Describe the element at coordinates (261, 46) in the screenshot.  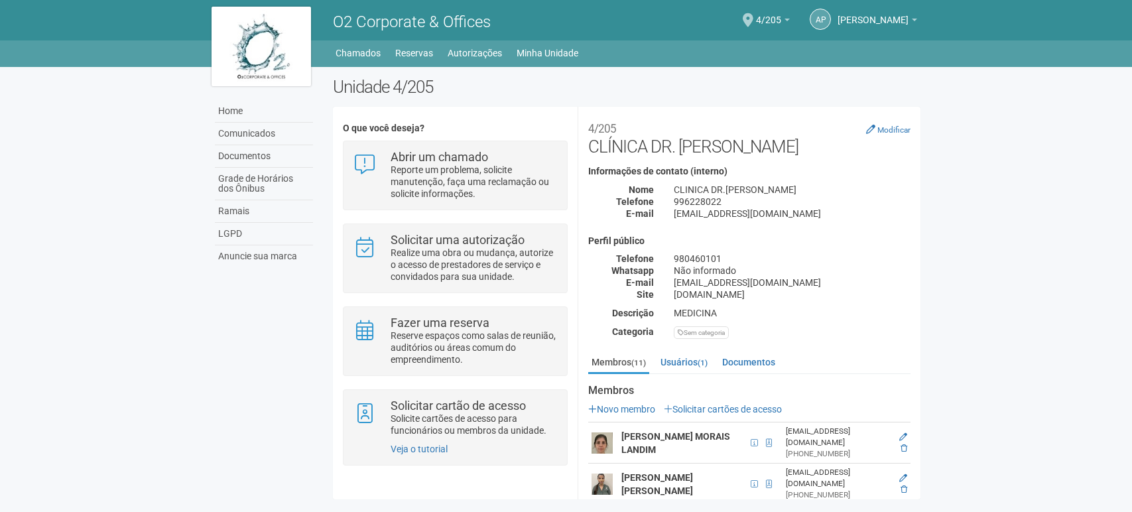
I see `img: logo.jpg` at that location.